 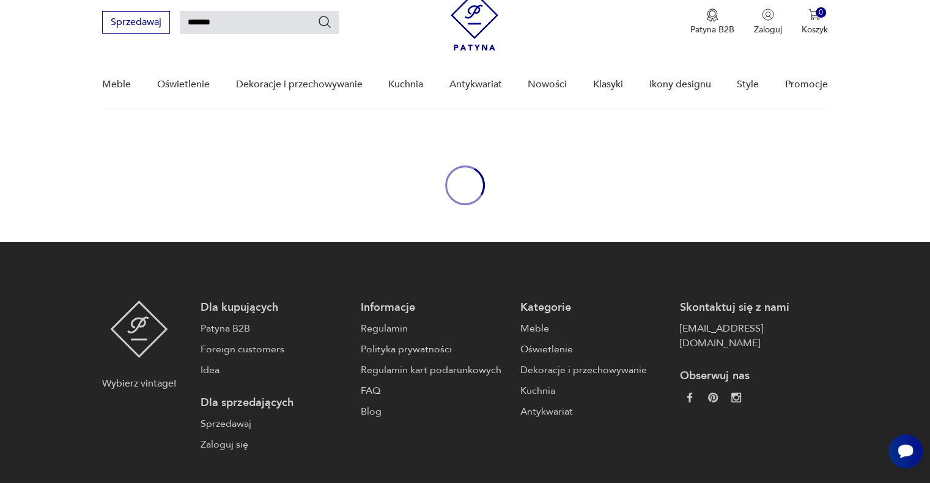 I want to click on p: Patyna B2B, so click(x=712, y=29).